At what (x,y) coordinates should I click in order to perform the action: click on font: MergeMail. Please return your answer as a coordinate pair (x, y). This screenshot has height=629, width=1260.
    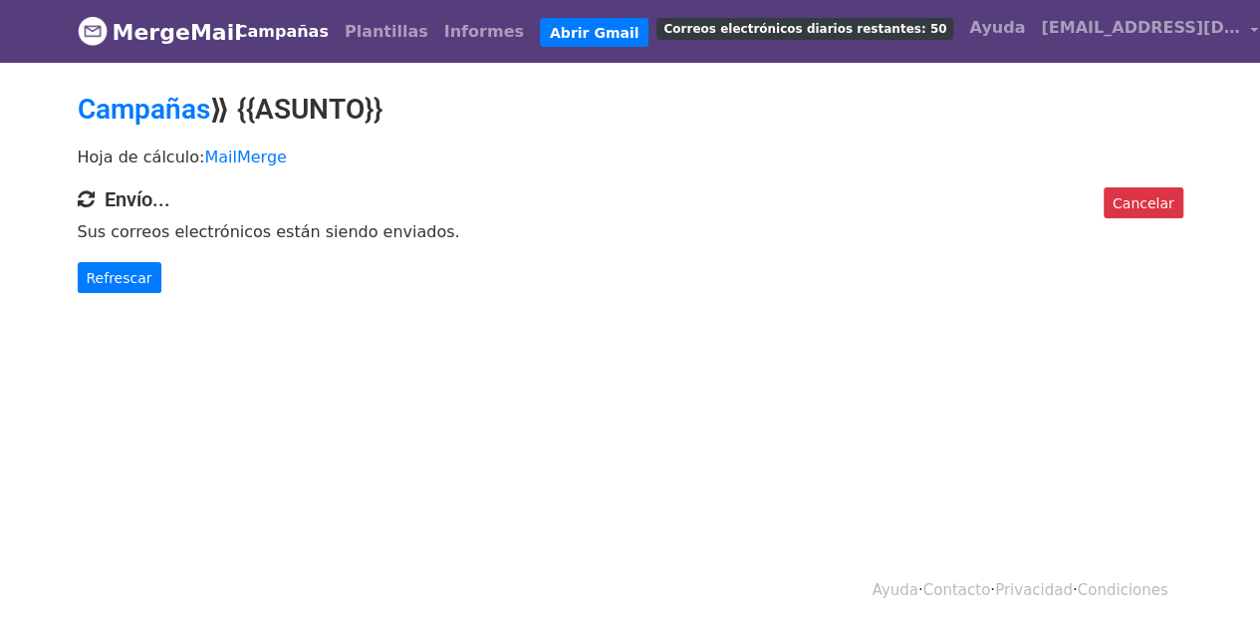
    Looking at the image, I should click on (177, 32).